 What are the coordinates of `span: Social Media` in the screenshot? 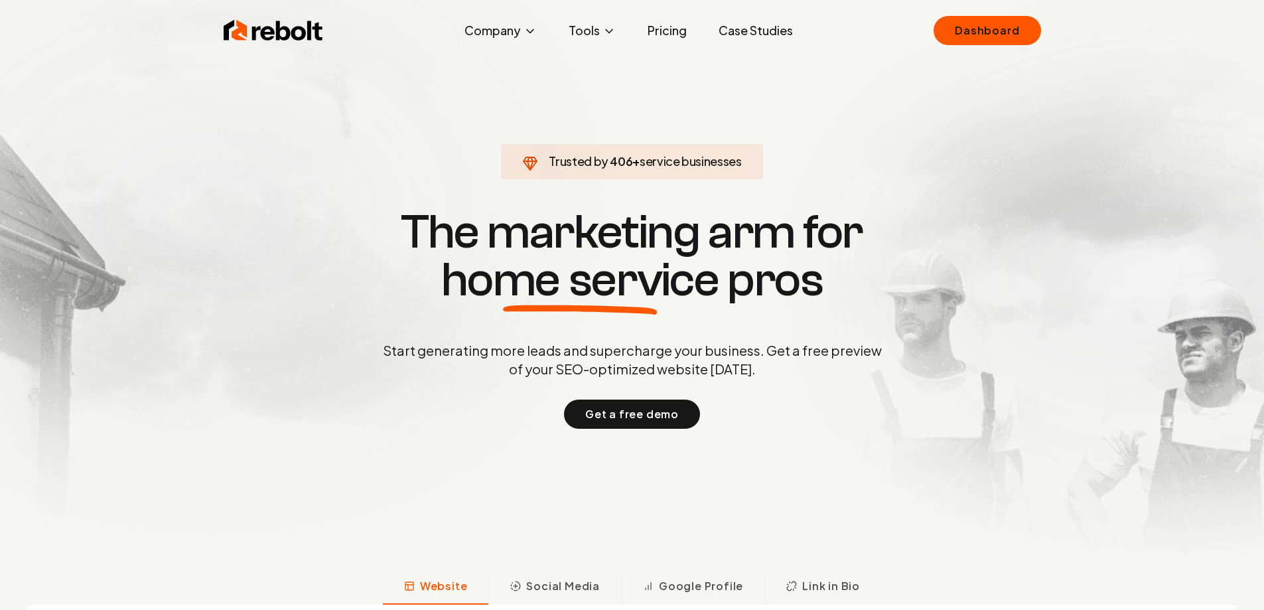 It's located at (563, 586).